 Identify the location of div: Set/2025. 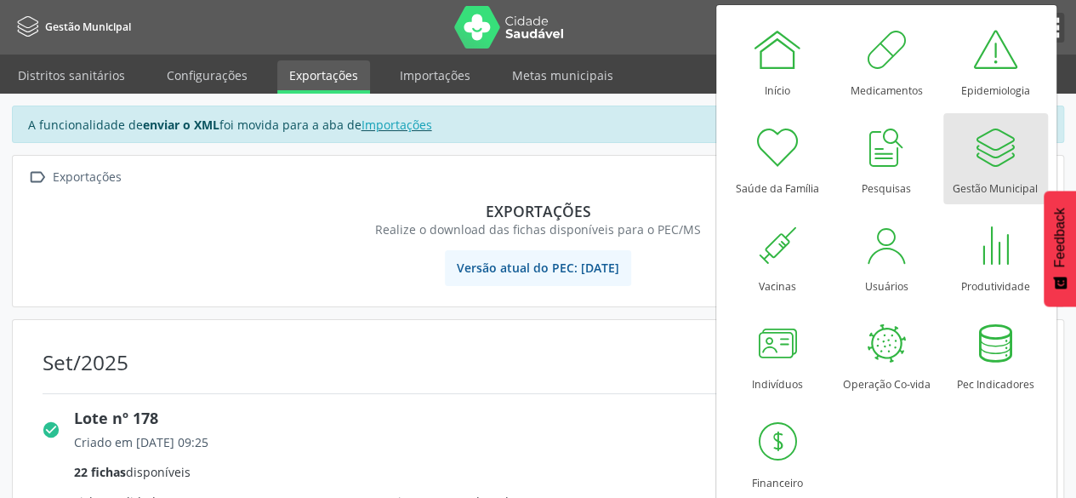
(85, 362).